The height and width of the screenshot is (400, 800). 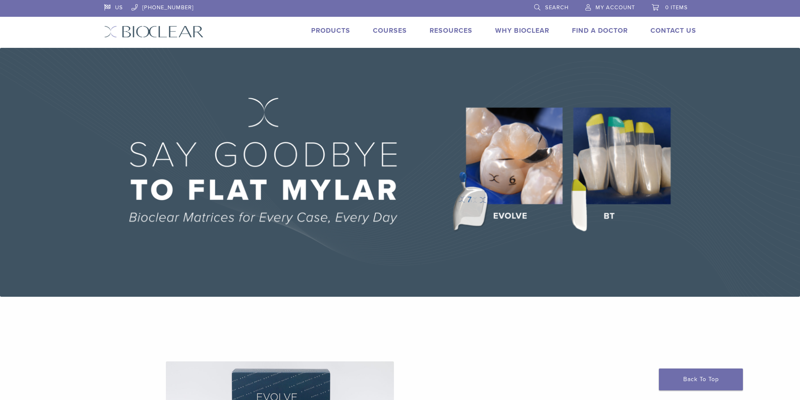 I want to click on a: Back To Top, so click(x=701, y=380).